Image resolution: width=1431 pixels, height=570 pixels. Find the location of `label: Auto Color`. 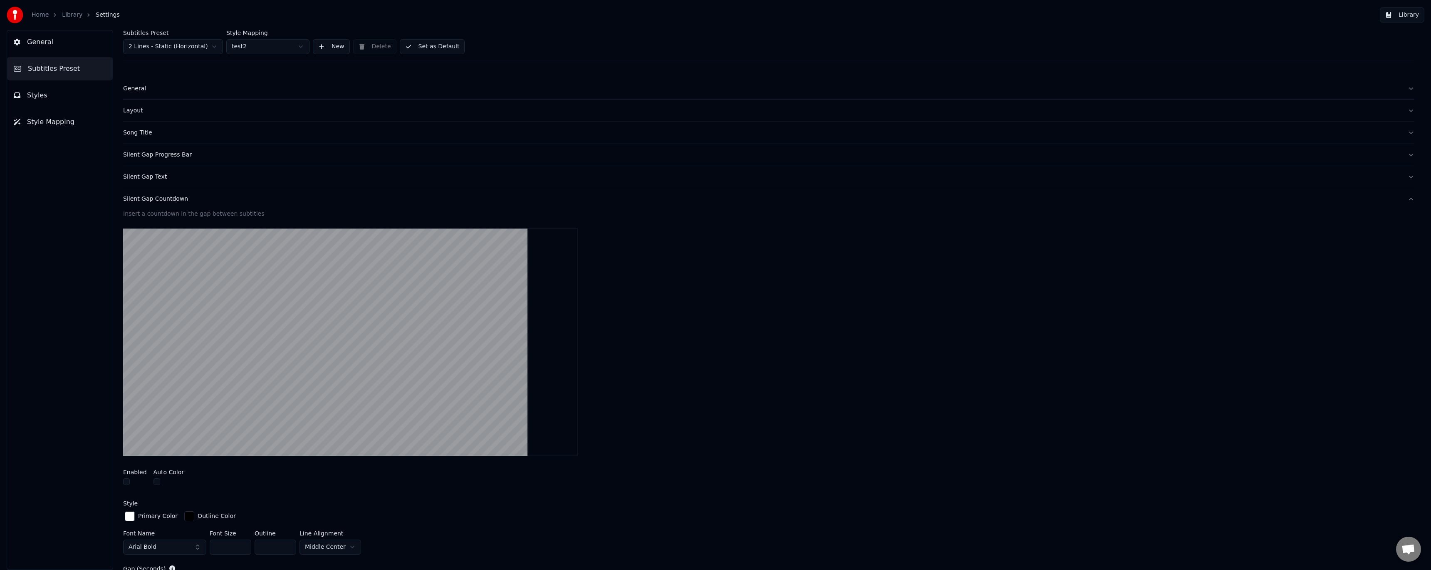

label: Auto Color is located at coordinates (169, 472).